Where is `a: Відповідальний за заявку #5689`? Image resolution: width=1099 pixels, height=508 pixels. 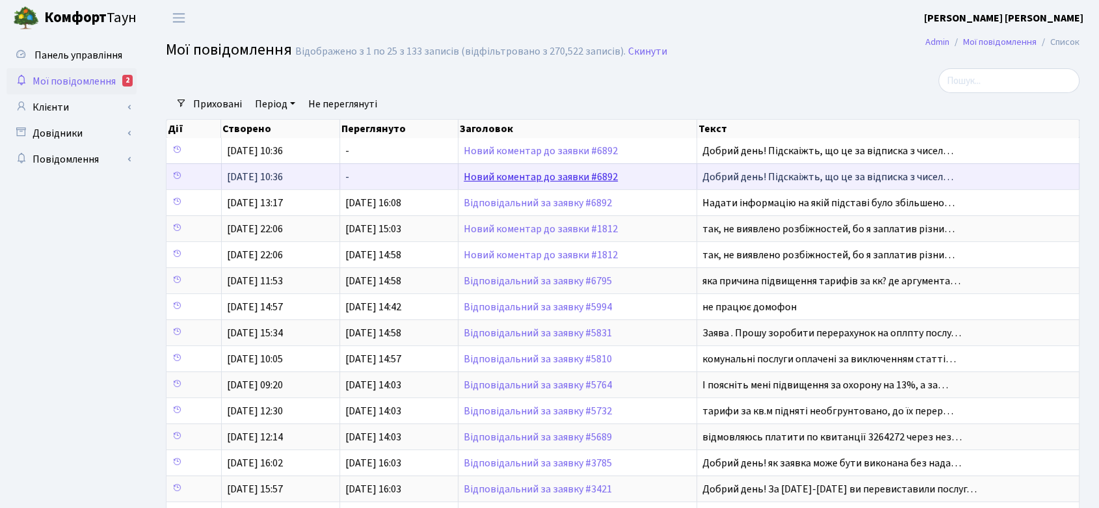
a: Відповідальний за заявку #5689 is located at coordinates (538, 437).